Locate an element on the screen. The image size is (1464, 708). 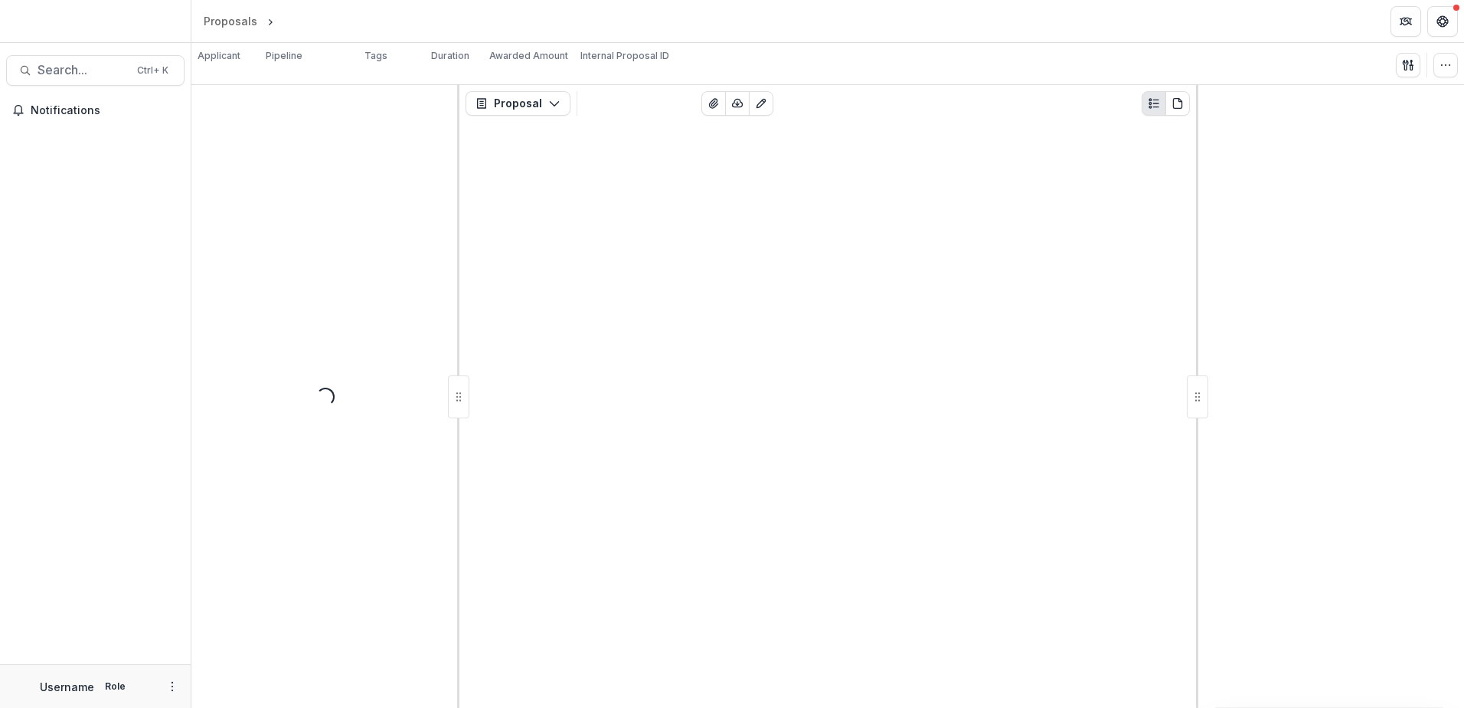
p: Tags is located at coordinates (376, 56).